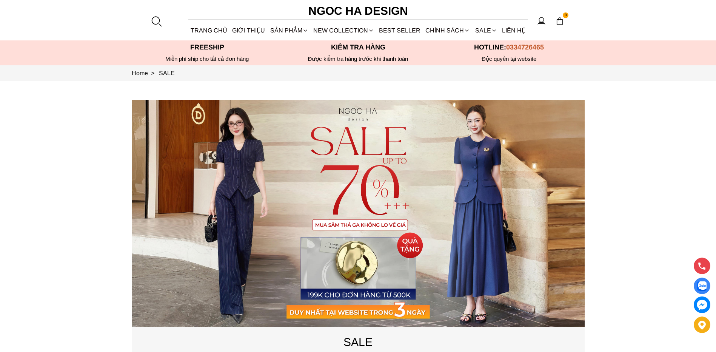 Image resolution: width=716 pixels, height=352 pixels. Describe the element at coordinates (358, 47) in the screenshot. I see `font: Kiểm tra hàng` at that location.